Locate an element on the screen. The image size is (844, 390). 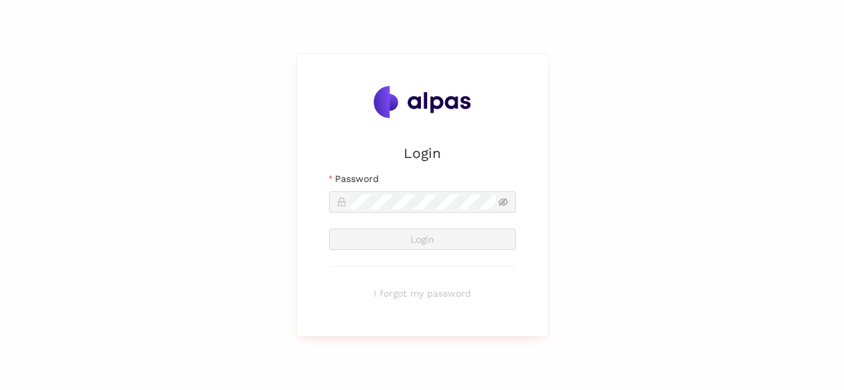
label: Password is located at coordinates (354, 179).